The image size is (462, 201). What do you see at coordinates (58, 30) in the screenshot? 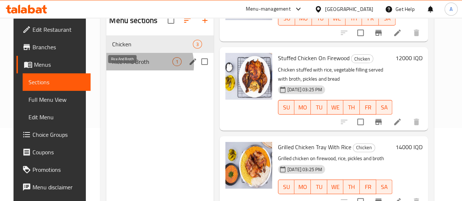
I see `span: Edit Restaurant` at bounding box center [58, 30].